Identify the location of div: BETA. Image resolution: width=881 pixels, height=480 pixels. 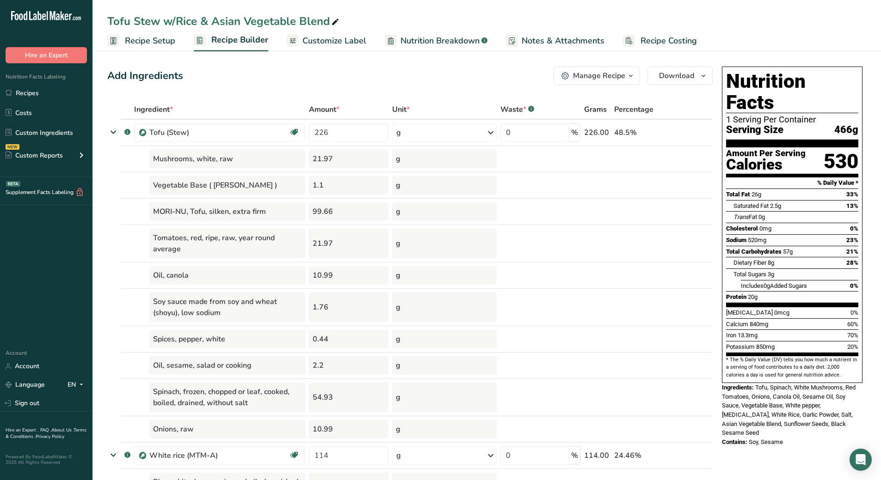
(13, 184).